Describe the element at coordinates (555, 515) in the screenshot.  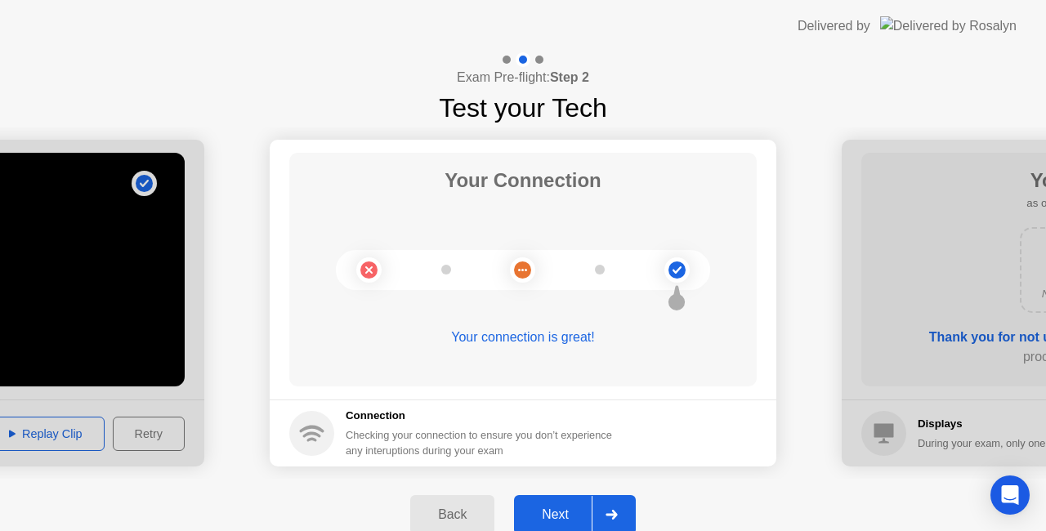
I see `div: Next` at that location.